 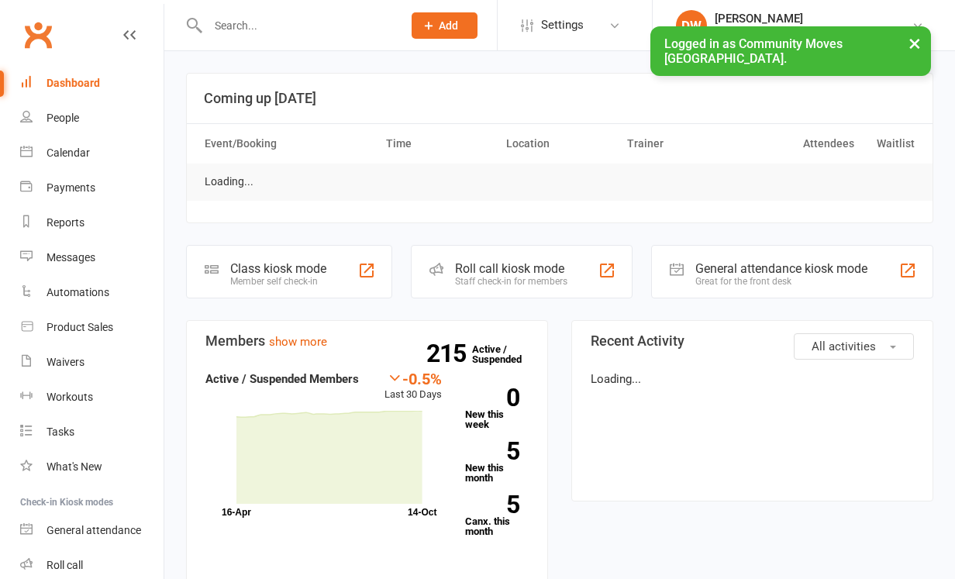 What do you see at coordinates (91, 118) in the screenshot?
I see `a: People` at bounding box center [91, 118].